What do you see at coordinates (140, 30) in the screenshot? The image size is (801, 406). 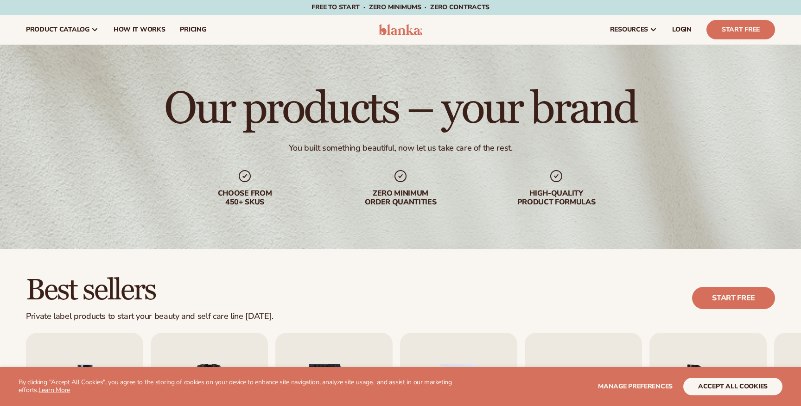 I see `a: How It Works` at bounding box center [140, 30].